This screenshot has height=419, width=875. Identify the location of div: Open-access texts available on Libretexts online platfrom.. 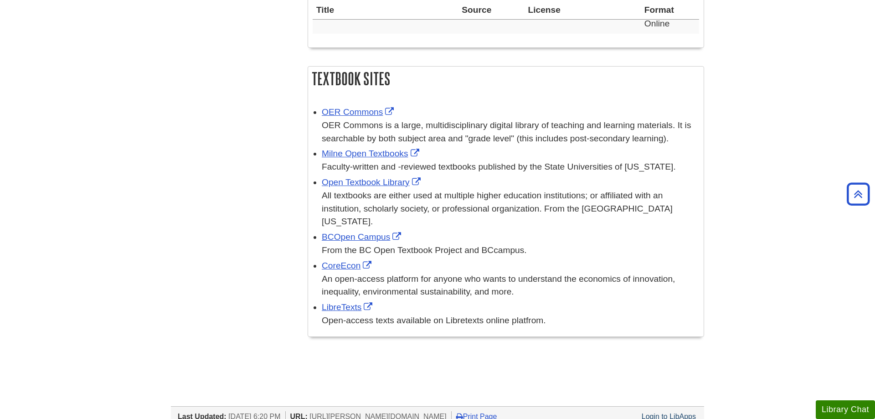
(511, 321).